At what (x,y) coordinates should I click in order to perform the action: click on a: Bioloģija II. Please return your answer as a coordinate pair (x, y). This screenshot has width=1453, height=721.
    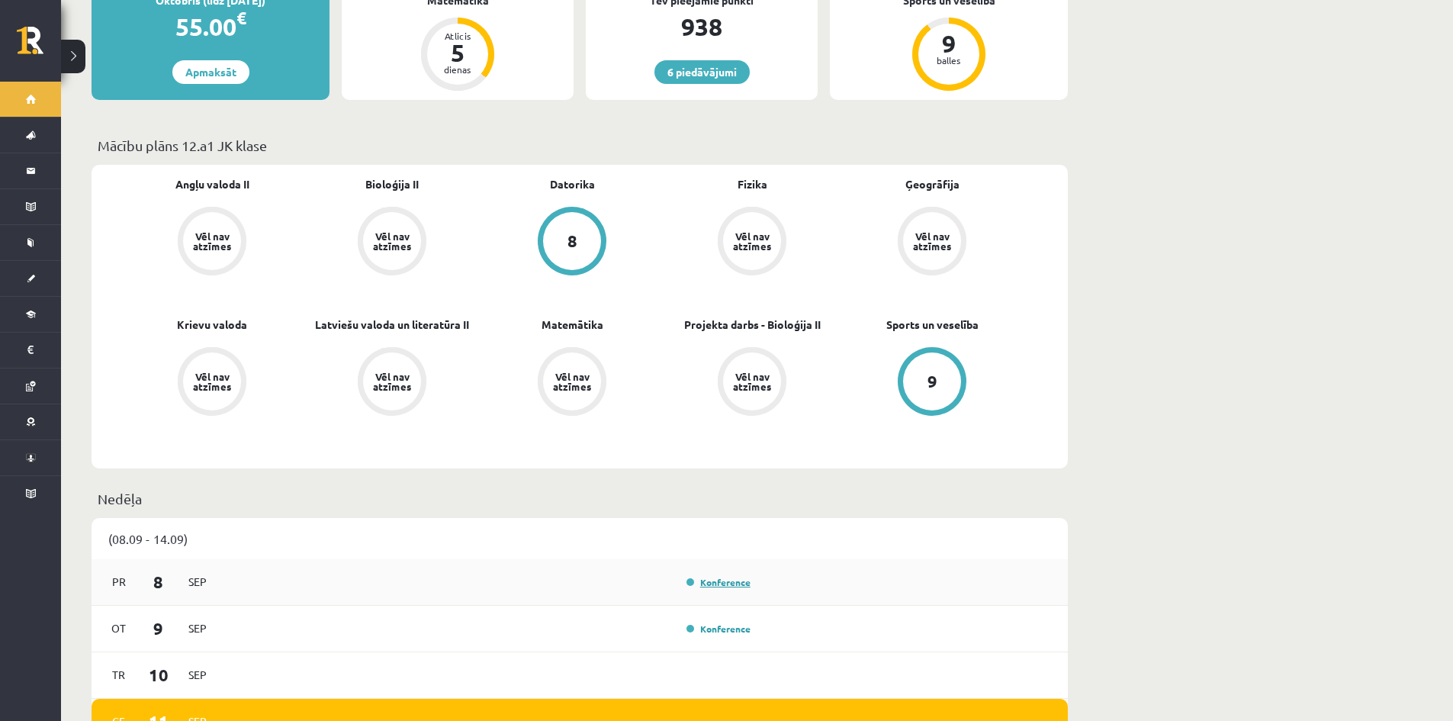
    Looking at the image, I should click on (392, 184).